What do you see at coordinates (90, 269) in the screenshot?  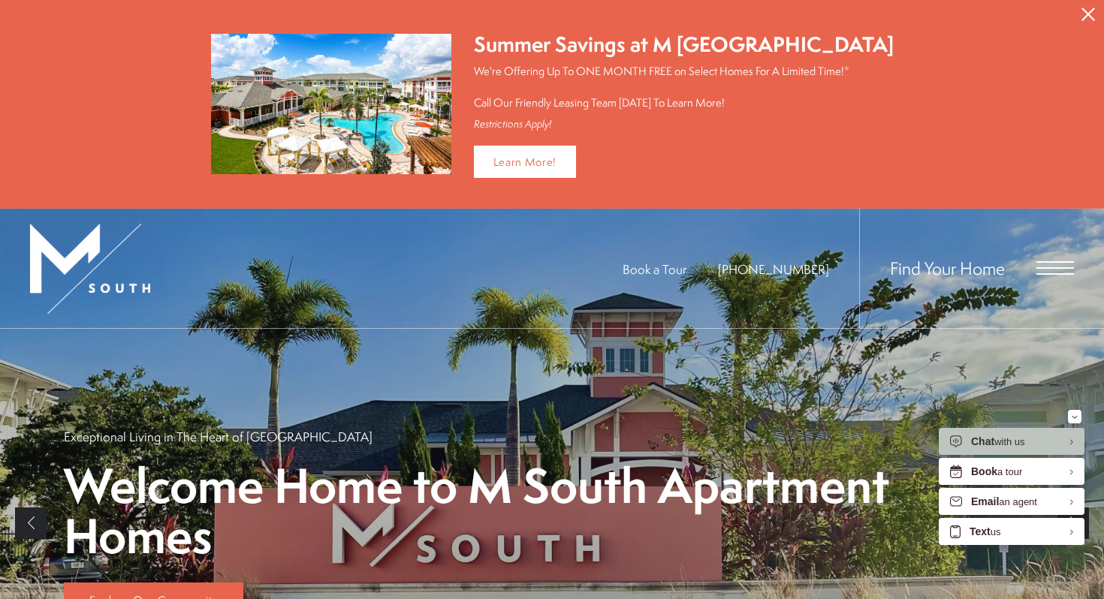 I see `img: MSouth` at bounding box center [90, 269].